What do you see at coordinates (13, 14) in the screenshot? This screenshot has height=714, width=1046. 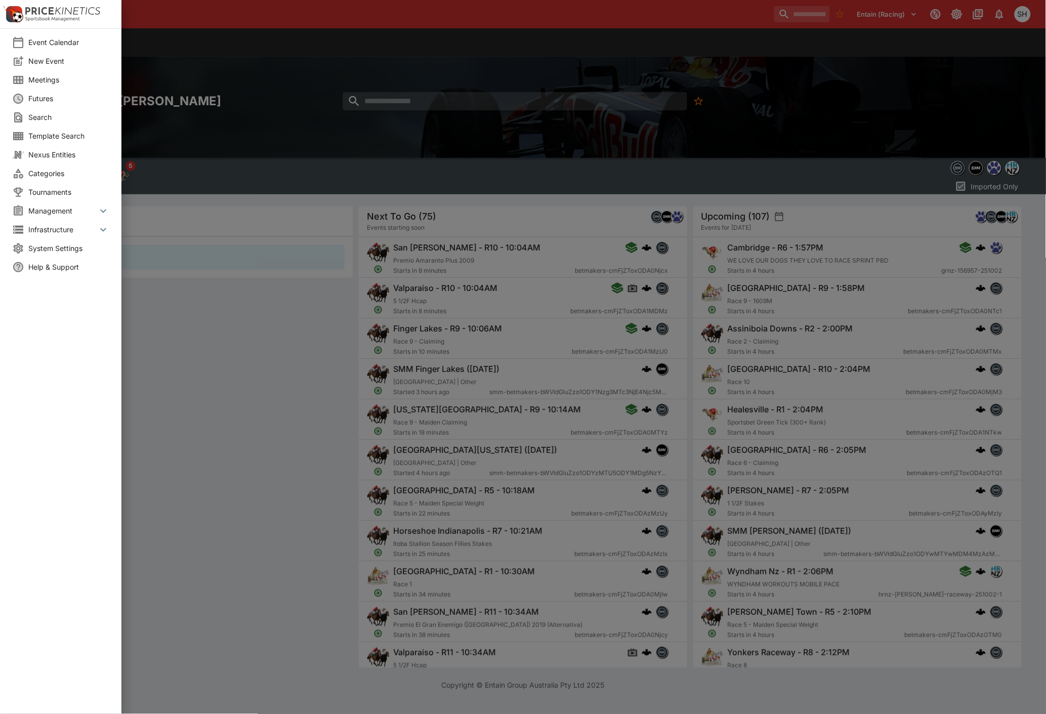 I see `img: PriceKinetics Logo` at bounding box center [13, 14].